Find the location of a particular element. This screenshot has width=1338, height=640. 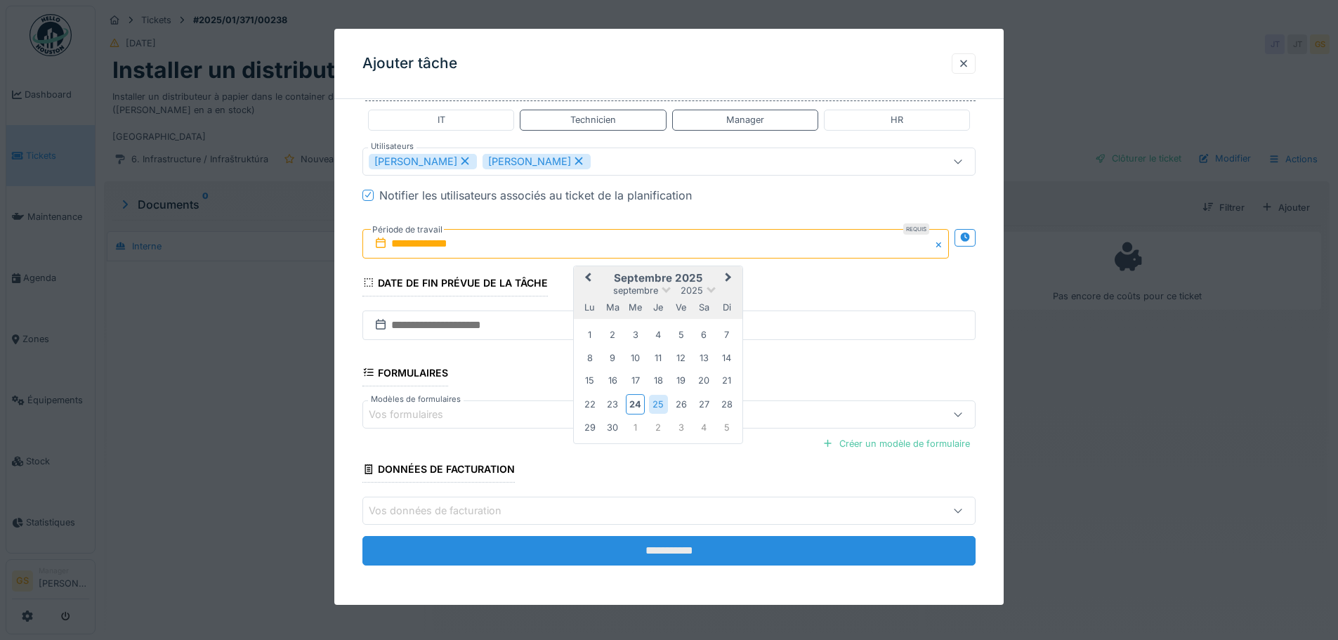

label: Les équipes is located at coordinates (670, 94).